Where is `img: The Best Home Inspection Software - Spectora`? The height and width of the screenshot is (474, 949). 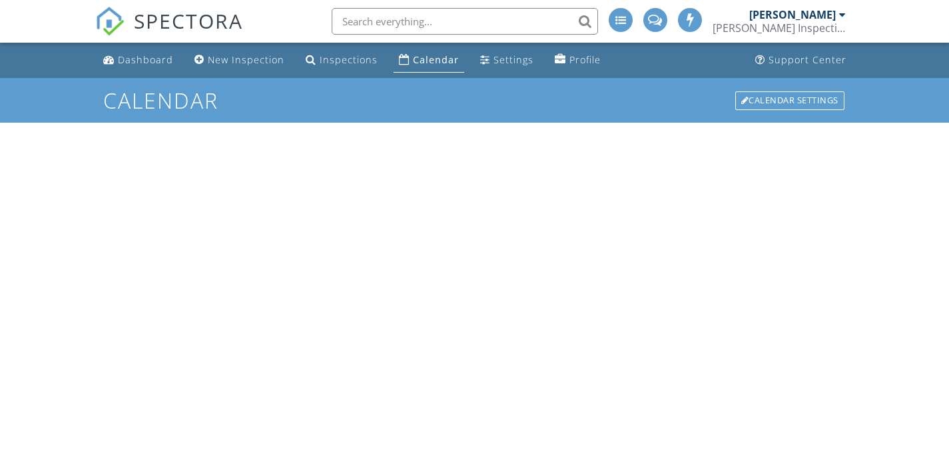 img: The Best Home Inspection Software - Spectora is located at coordinates (110, 21).